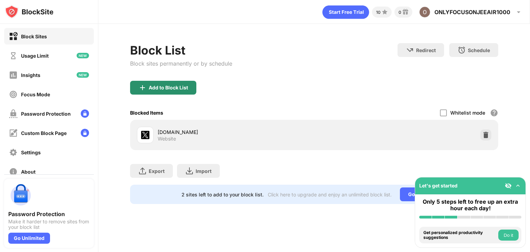  Describe the element at coordinates (13, 94) in the screenshot. I see `img: focus-off.svg` at that location.